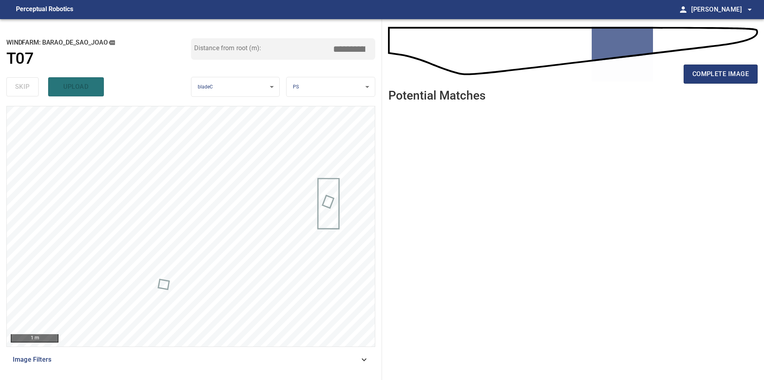  I want to click on span: arrow_drop_down, so click(750, 10).